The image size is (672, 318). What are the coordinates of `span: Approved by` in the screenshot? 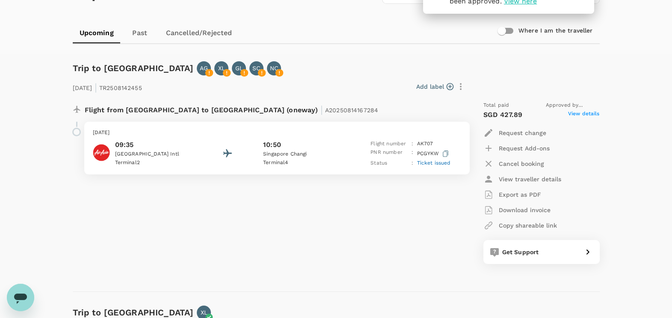 It's located at (573, 105).